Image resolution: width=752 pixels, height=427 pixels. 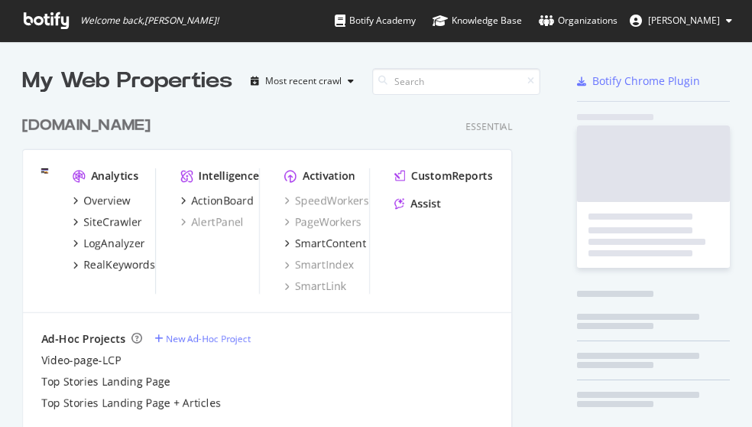 What do you see at coordinates (375, 21) in the screenshot?
I see `div: Botify Academy` at bounding box center [375, 21].